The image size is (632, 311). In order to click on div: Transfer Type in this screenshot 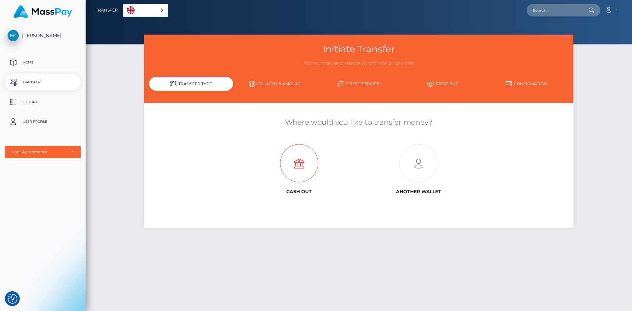, I will do `click(191, 84)`.